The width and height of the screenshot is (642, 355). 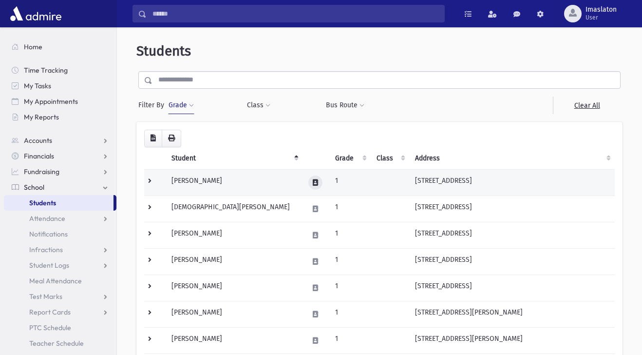 What do you see at coordinates (512, 158) in the screenshot?
I see `th: Address: activate to sort column ascending` at bounding box center [512, 158].